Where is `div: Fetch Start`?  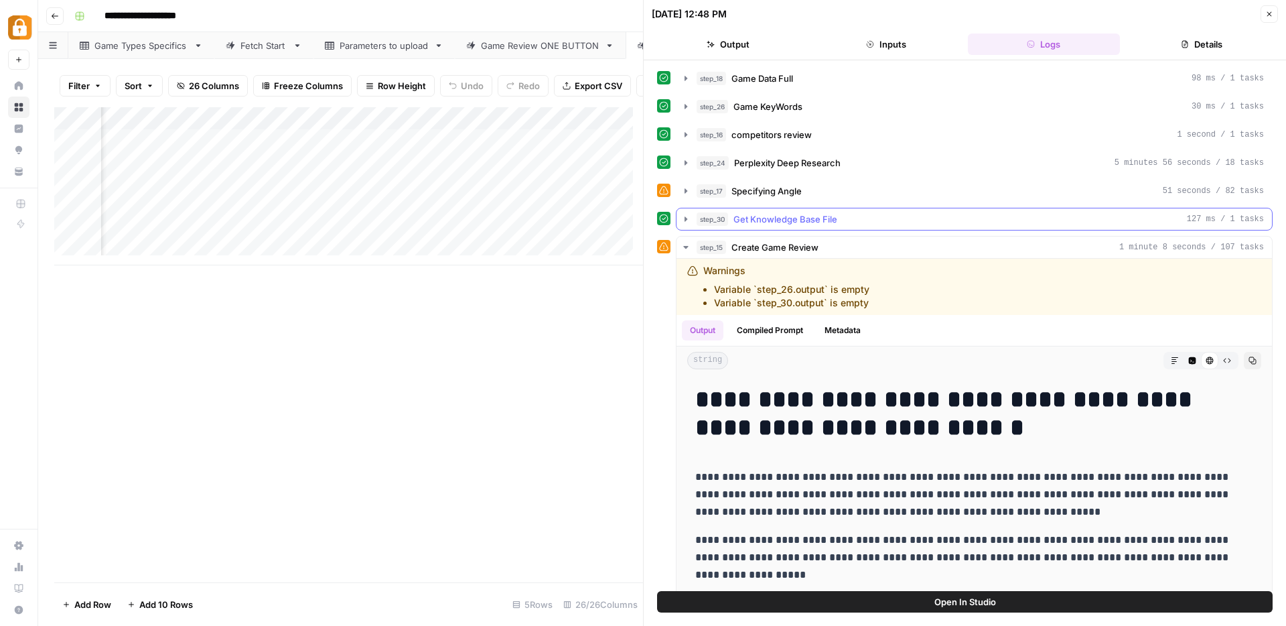
div: Fetch Start is located at coordinates (264, 46).